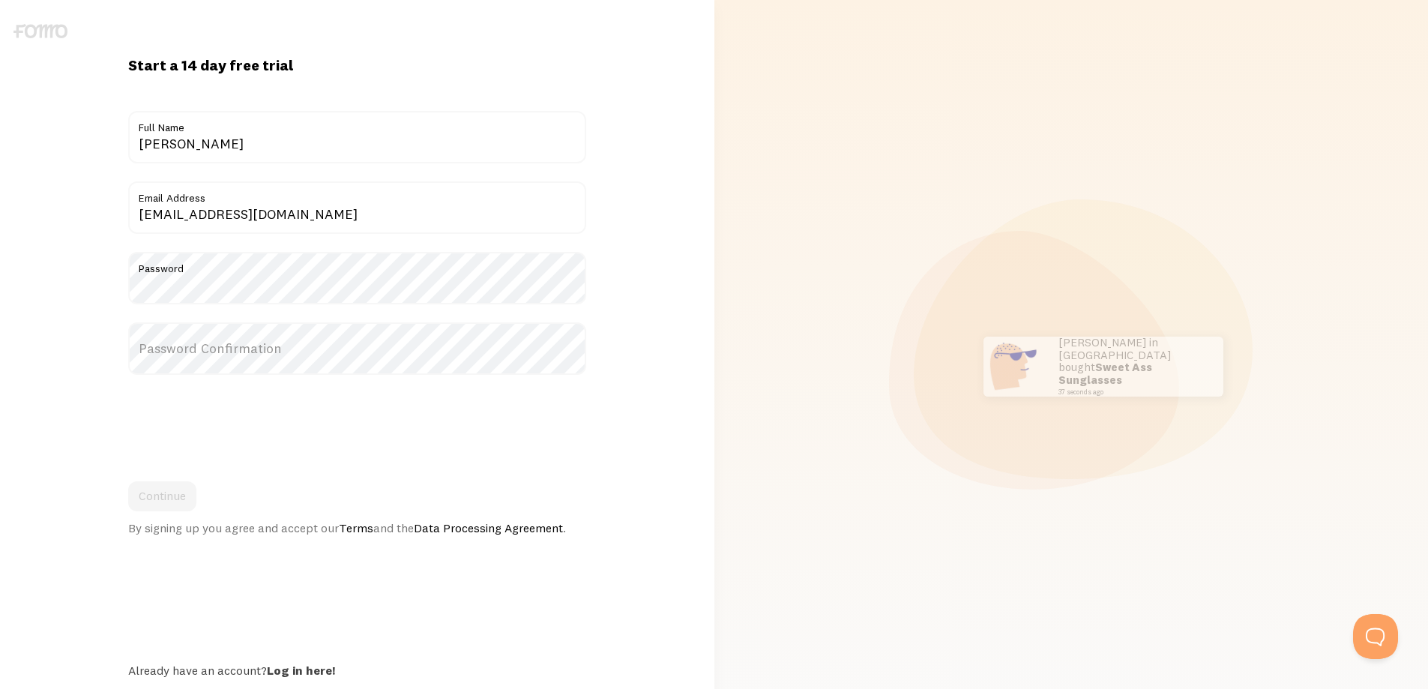 The height and width of the screenshot is (689, 1428). I want to click on label: Password Confirmation, so click(357, 349).